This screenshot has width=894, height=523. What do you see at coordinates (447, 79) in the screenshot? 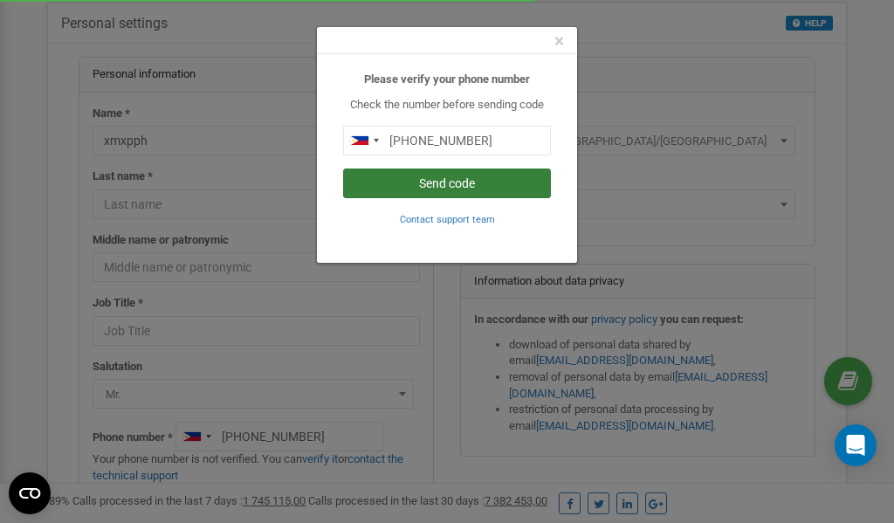
I see `b: Please verify your phone number` at bounding box center [447, 79].